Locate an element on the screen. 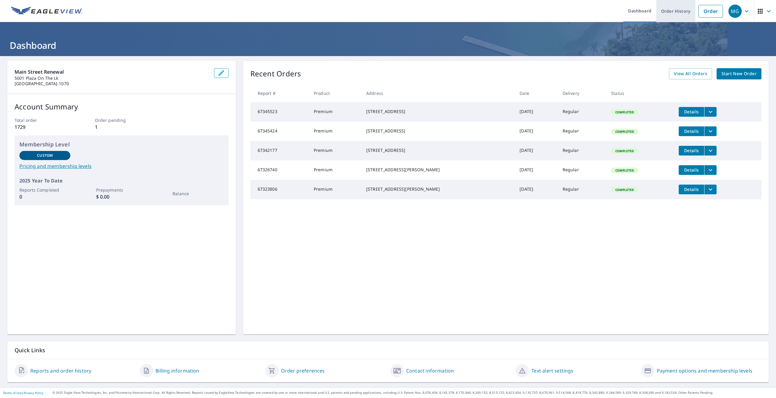 The height and width of the screenshot is (398, 776). div: MG is located at coordinates (735, 11).